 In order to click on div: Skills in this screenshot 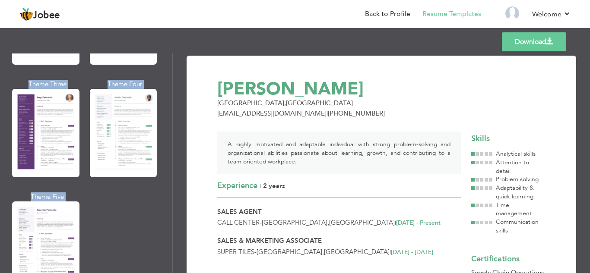, I will do `click(508, 139)`.